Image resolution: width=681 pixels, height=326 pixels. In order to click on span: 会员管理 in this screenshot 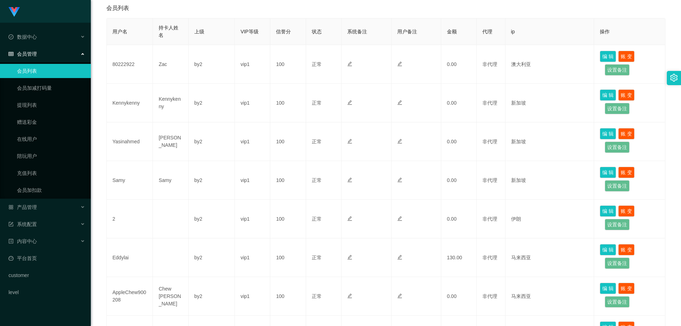, I will do `click(23, 54)`.